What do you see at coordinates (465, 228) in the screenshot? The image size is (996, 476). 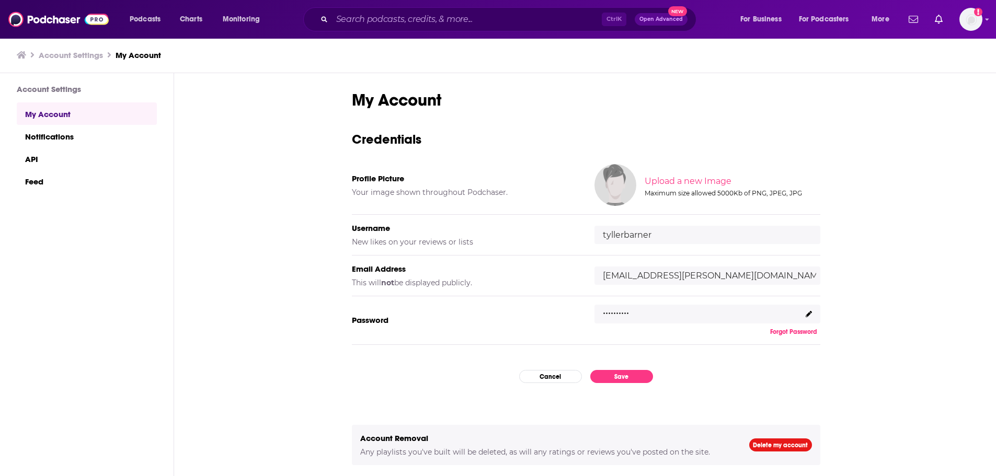 I see `h5: Username` at bounding box center [465, 228].